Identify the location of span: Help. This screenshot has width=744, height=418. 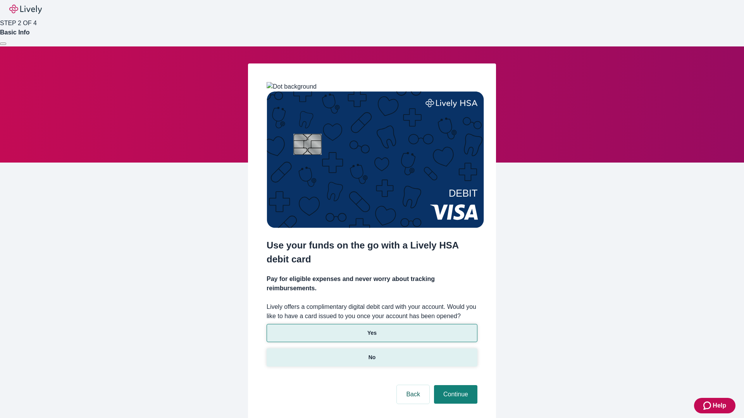
(719, 406).